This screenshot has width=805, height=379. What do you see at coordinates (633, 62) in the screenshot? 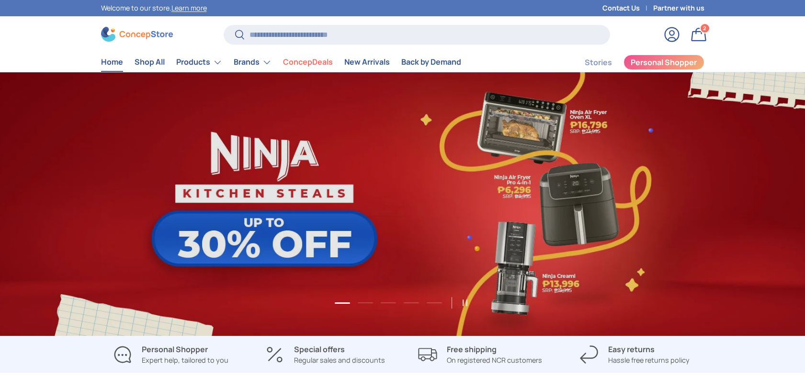
I see `nav: Secondary` at bounding box center [633, 62].